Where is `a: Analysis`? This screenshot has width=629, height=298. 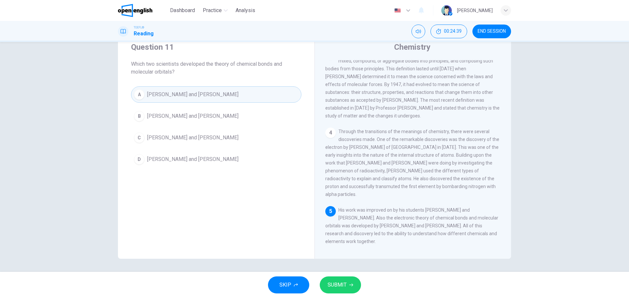 a: Analysis is located at coordinates (245, 10).